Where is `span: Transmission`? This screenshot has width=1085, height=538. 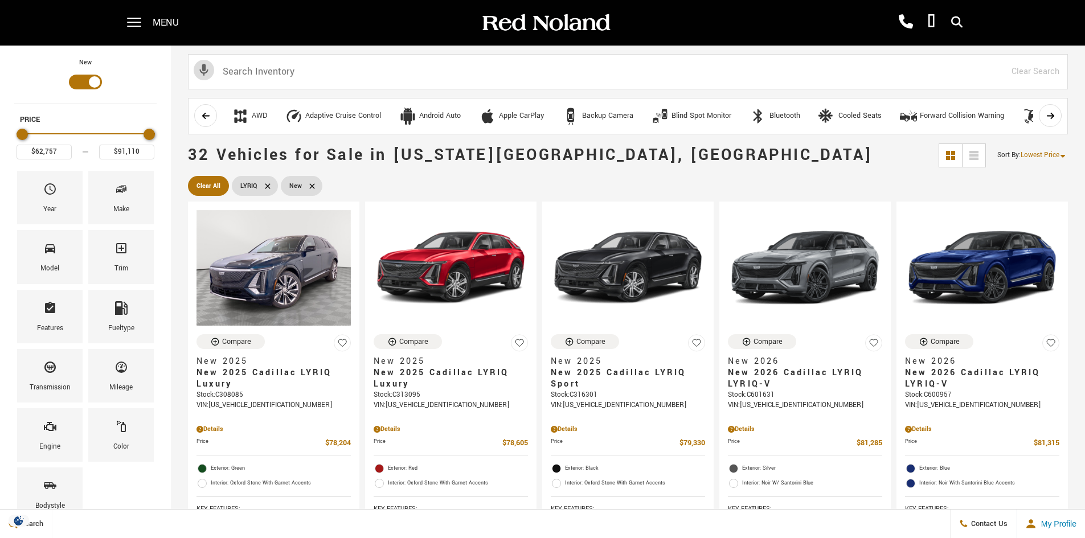
span: Transmission is located at coordinates (50, 370).